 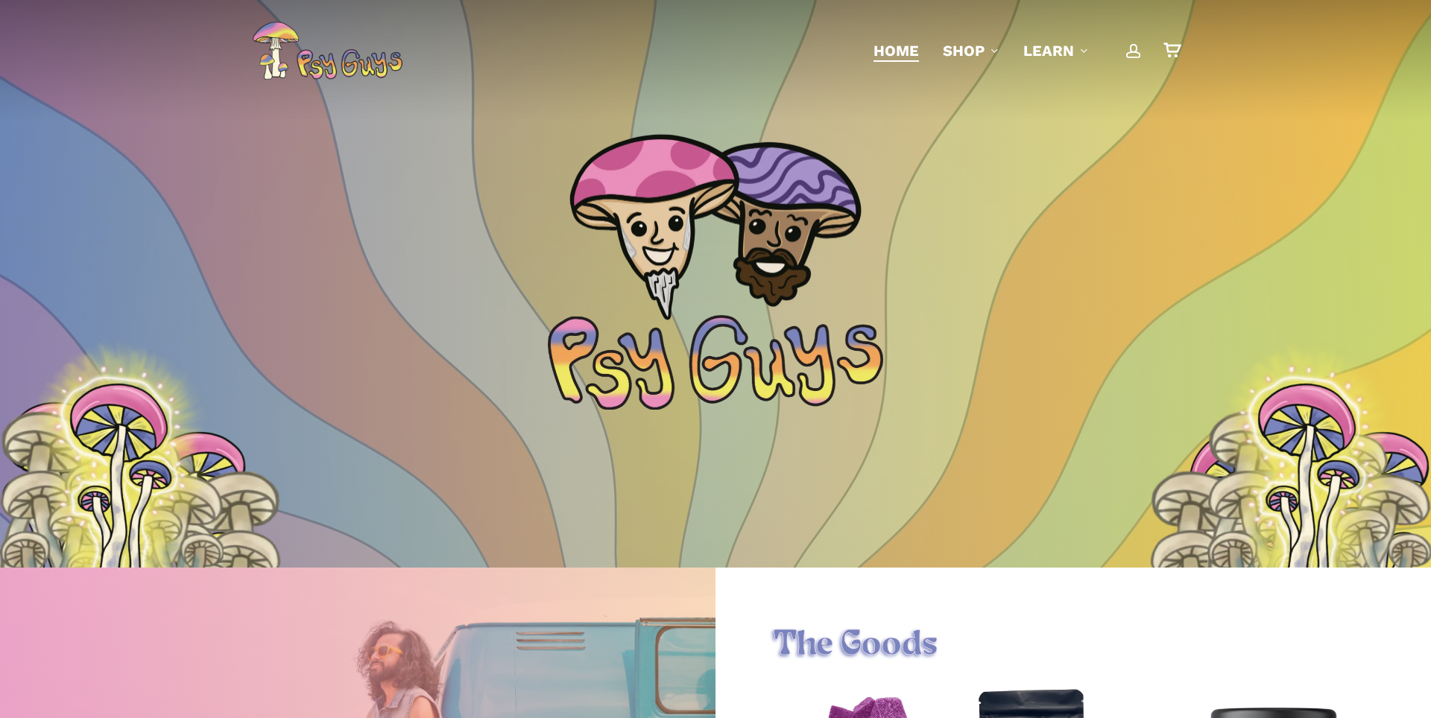 What do you see at coordinates (964, 51) in the screenshot?
I see `span: Shop` at bounding box center [964, 51].